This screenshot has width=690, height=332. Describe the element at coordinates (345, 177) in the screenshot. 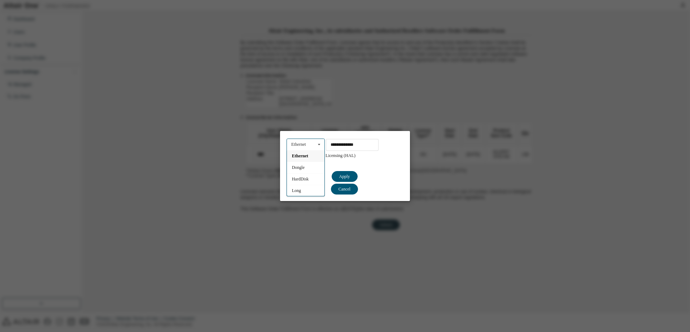

I see `button: Apply` at that location.